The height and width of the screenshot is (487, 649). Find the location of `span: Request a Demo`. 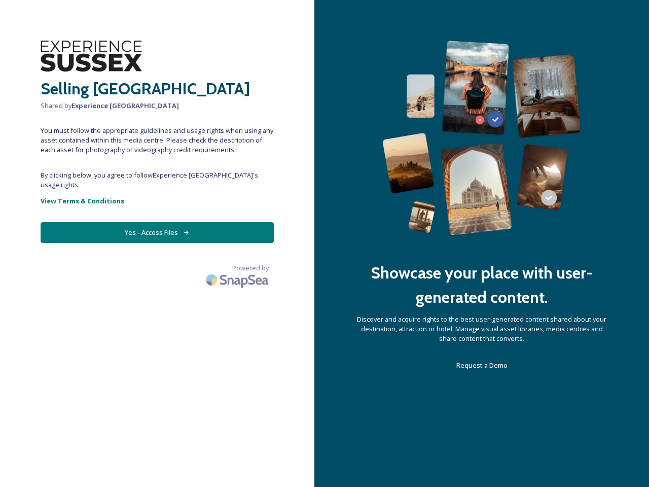

span: Request a Demo is located at coordinates (482, 365).